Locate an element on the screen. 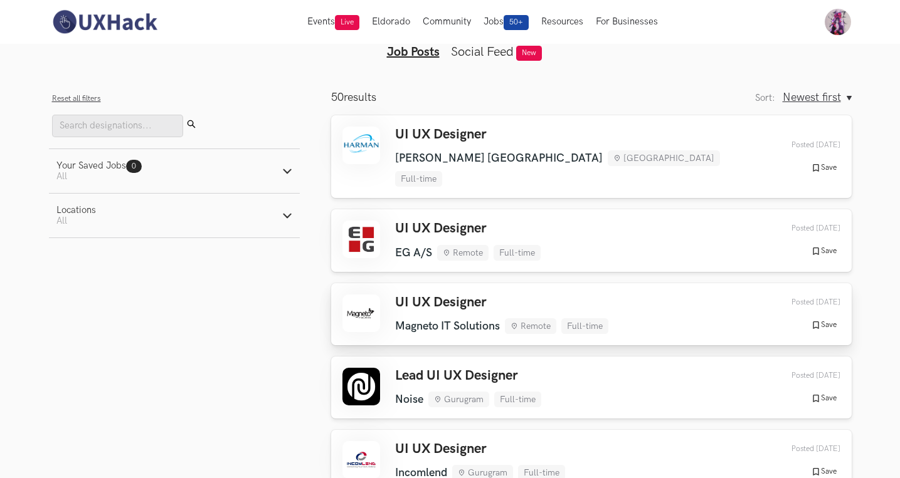 The height and width of the screenshot is (478, 900). span: 0 is located at coordinates (134, 166).